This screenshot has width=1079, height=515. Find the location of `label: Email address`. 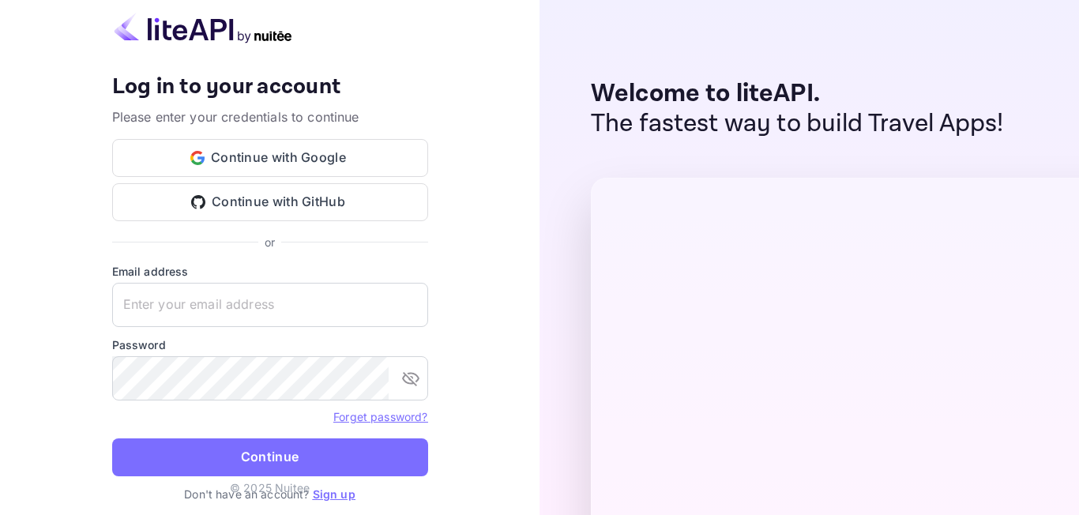

label: Email address is located at coordinates (270, 271).